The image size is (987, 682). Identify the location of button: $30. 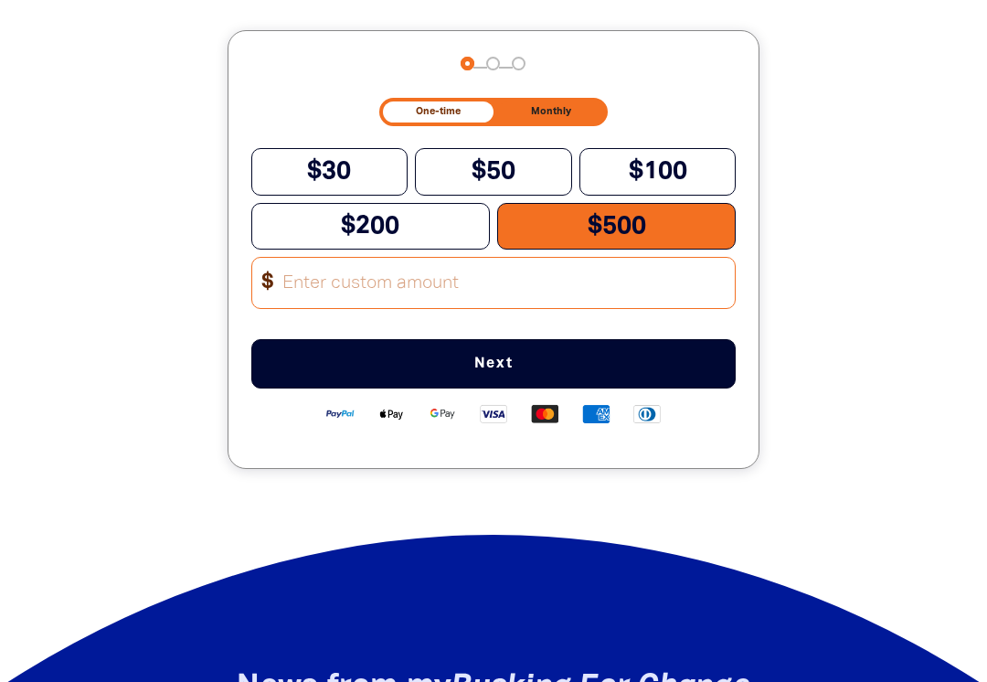
(330, 171).